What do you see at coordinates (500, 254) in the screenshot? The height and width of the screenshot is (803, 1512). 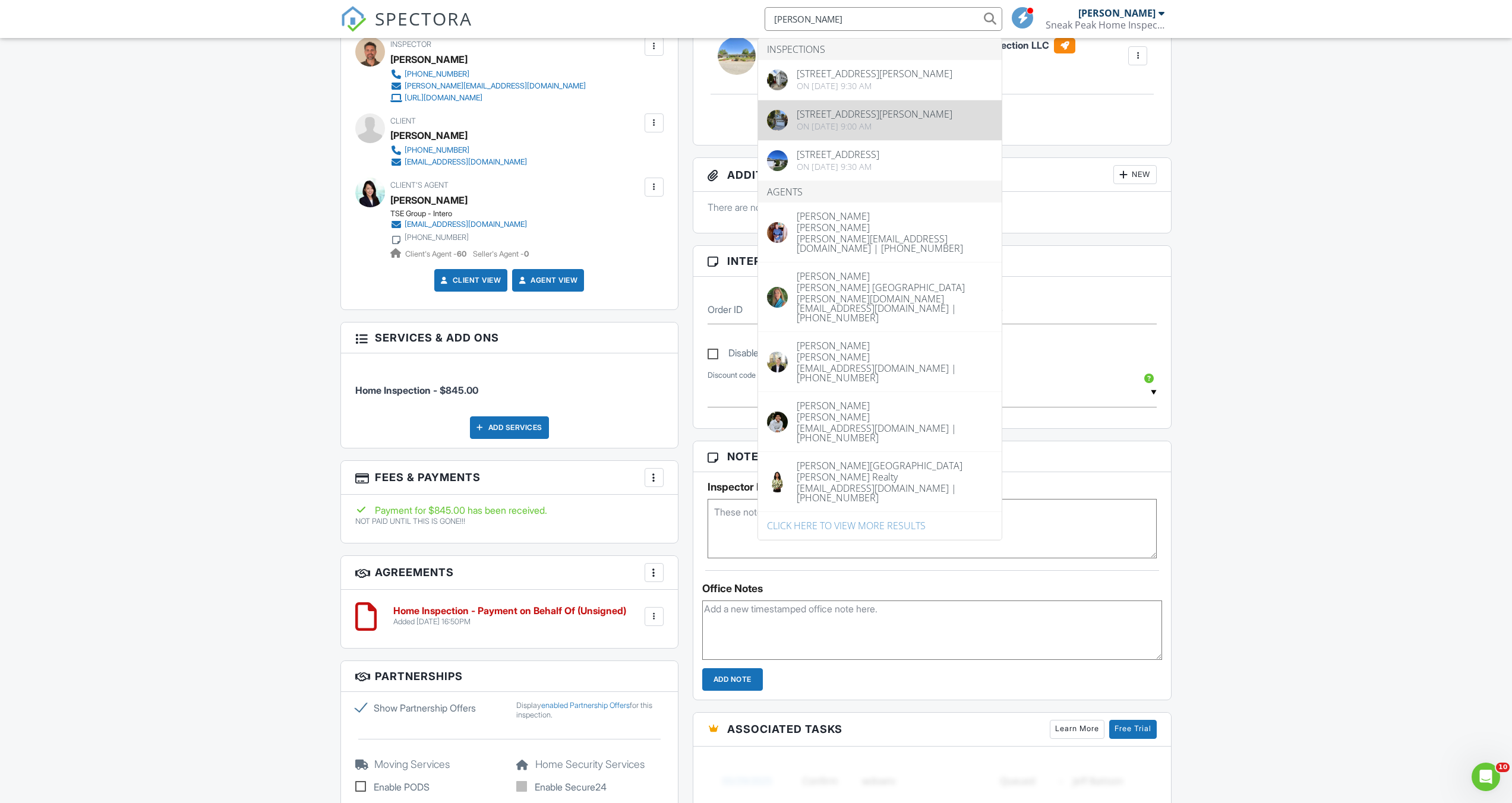 I see `span: Seller's Agent -` at bounding box center [500, 254].